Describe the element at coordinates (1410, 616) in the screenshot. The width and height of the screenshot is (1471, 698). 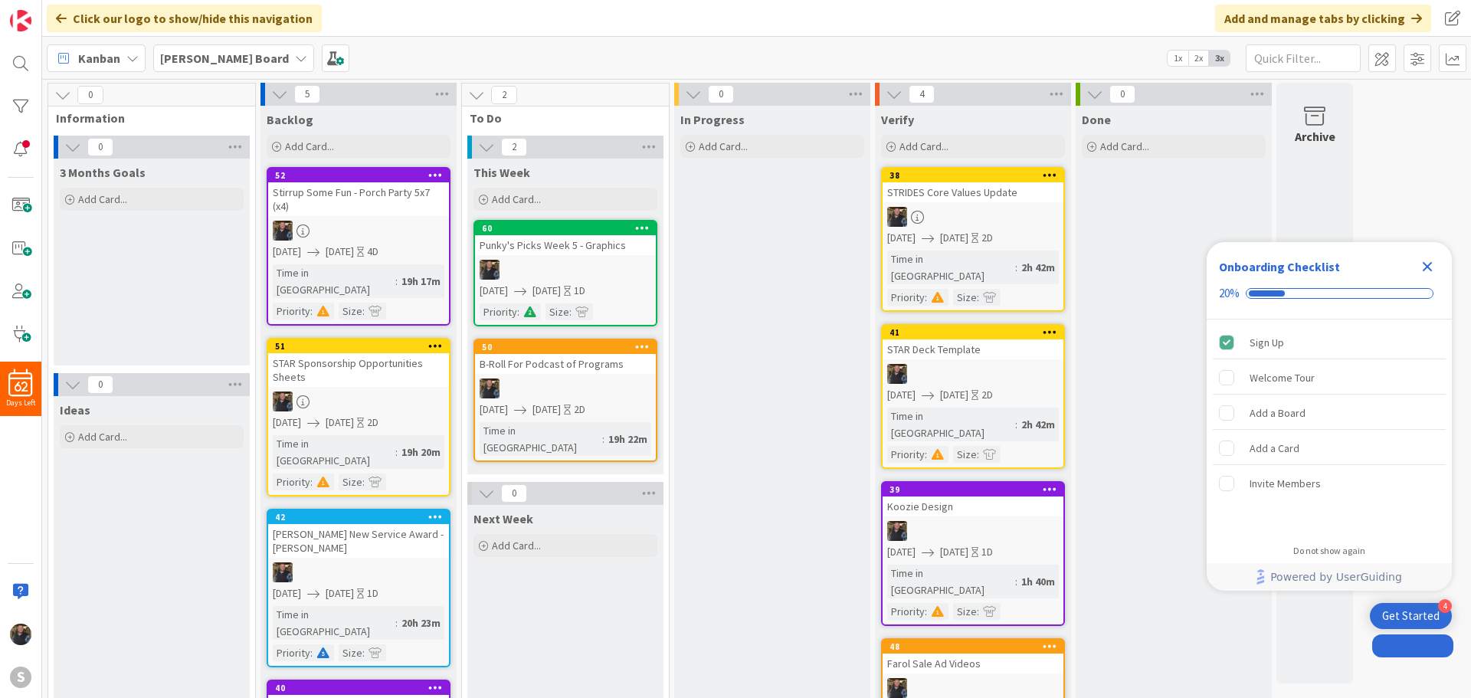
I see `div: Get Started` at that location.